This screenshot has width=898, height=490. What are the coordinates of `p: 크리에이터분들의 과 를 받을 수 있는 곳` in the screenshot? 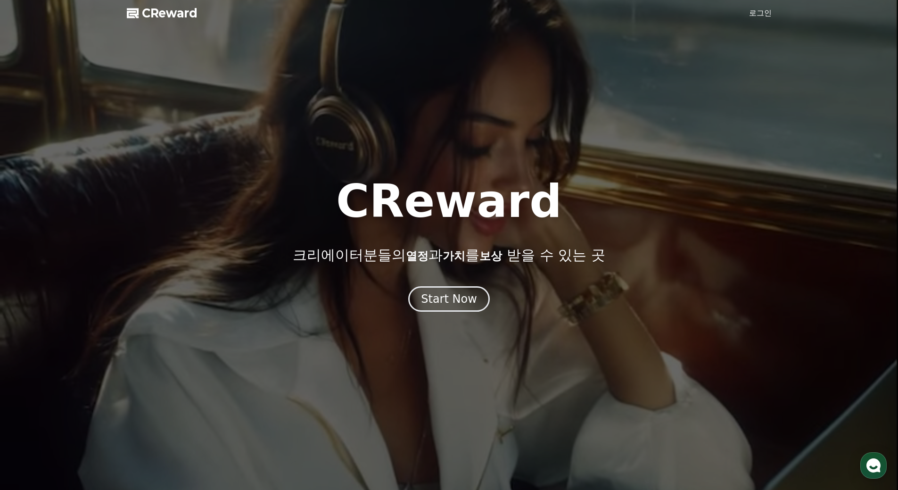 It's located at (449, 255).